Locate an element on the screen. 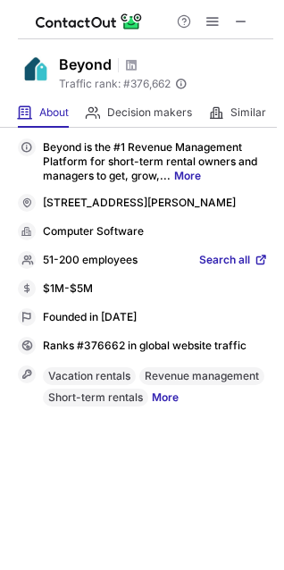  a: Search all is located at coordinates (233, 261).